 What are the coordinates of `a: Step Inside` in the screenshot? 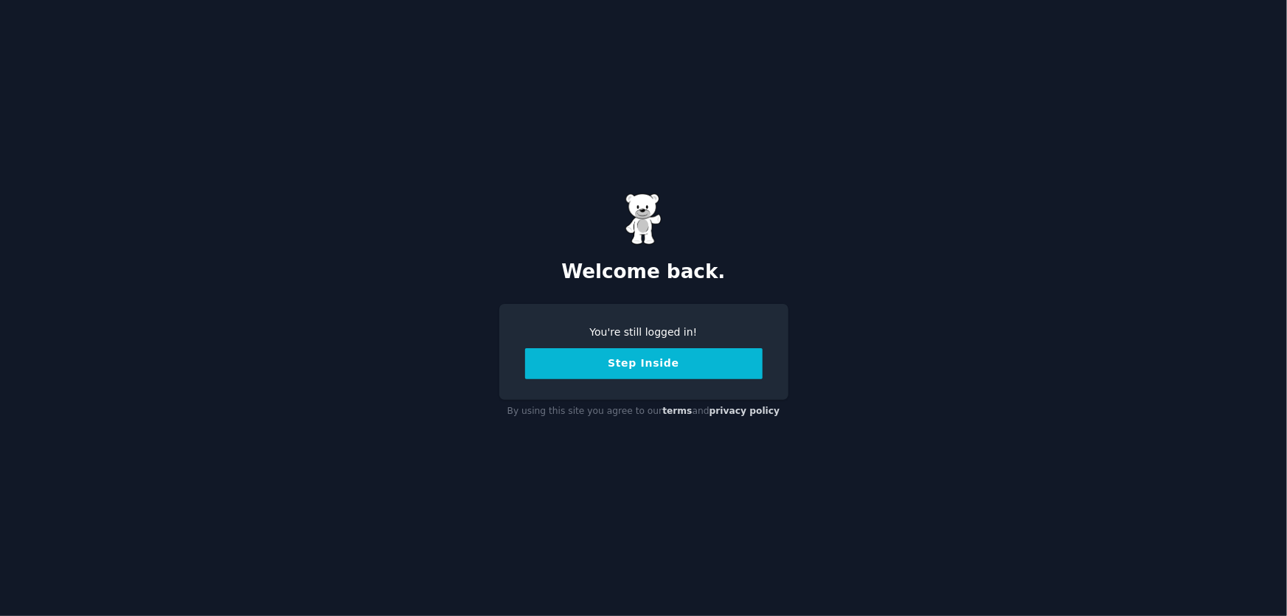 It's located at (644, 363).